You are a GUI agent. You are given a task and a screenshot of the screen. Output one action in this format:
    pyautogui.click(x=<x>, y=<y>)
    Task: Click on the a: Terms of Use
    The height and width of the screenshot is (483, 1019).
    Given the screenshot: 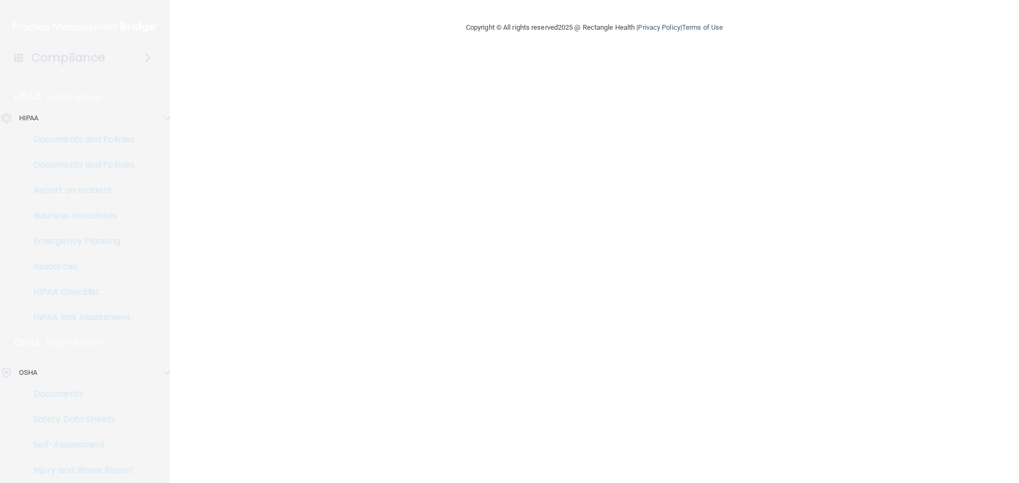 What is the action you would take?
    pyautogui.click(x=702, y=27)
    